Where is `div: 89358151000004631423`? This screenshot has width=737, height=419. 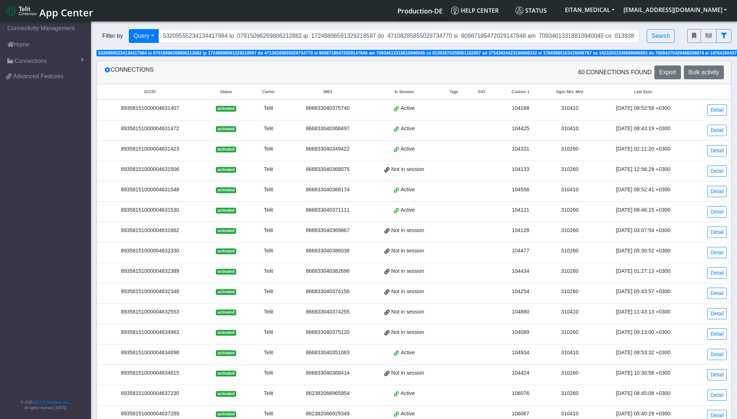 div: 89358151000004631423 is located at coordinates (150, 149).